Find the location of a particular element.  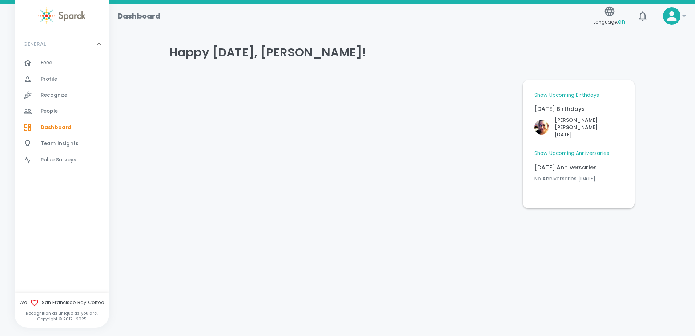

span: en is located at coordinates (621, 21).